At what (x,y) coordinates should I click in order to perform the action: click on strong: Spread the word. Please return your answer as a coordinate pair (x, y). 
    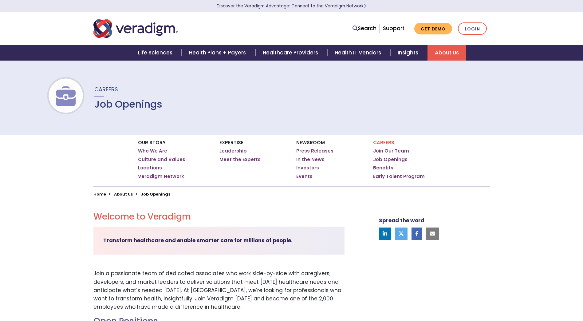
    Looking at the image, I should click on (402, 220).